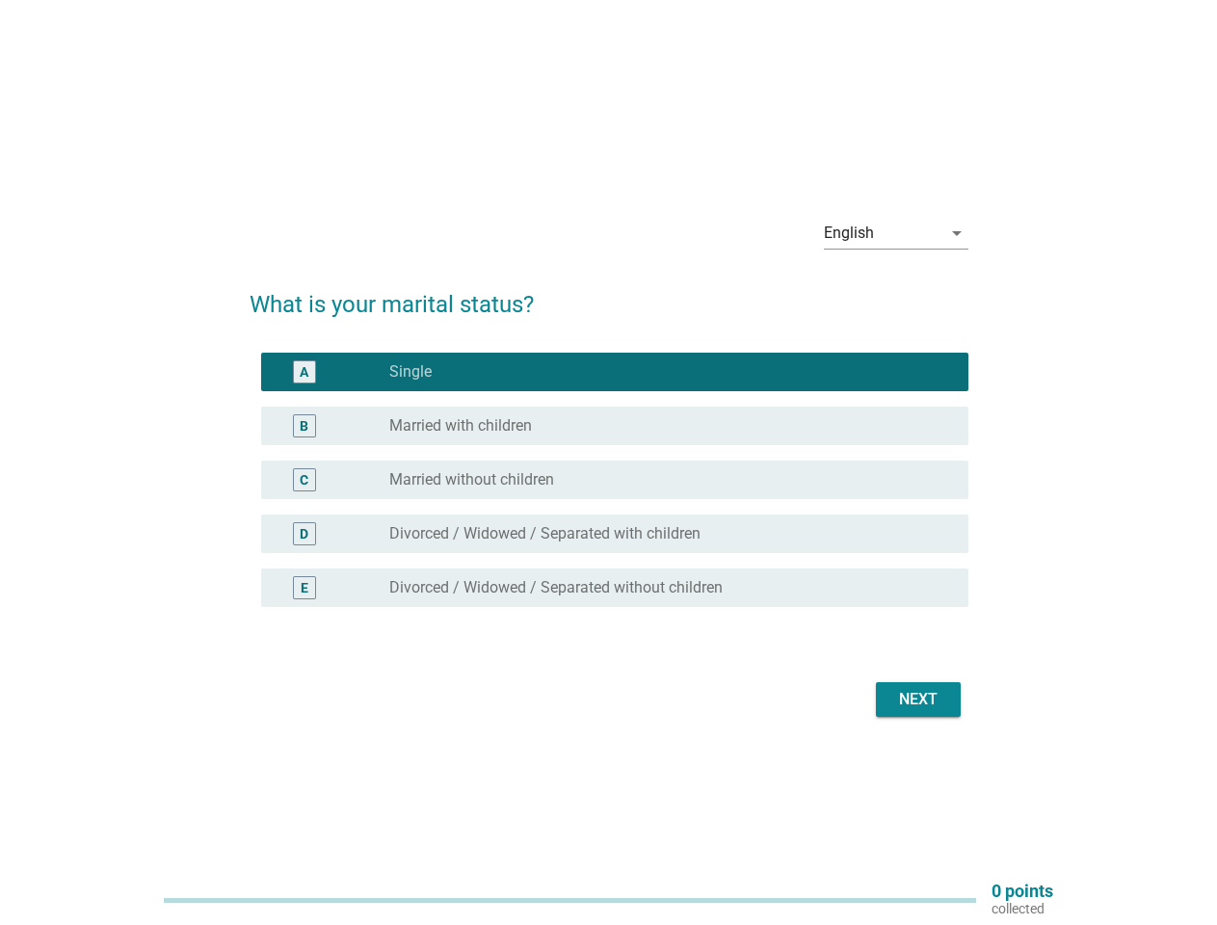 Image resolution: width=1217 pixels, height=925 pixels. What do you see at coordinates (849, 233) in the screenshot?
I see `div: English` at bounding box center [849, 233].